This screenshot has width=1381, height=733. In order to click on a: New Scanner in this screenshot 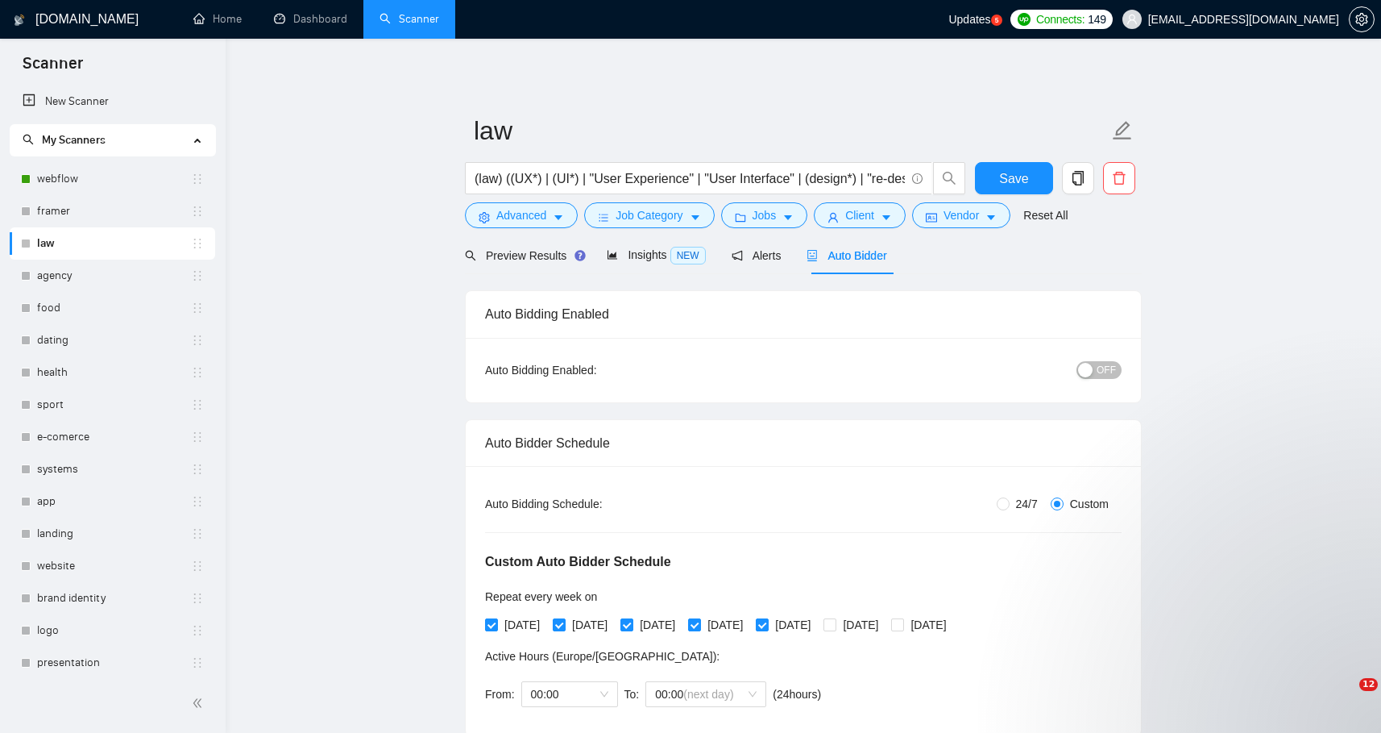, I will do `click(112, 102)`.